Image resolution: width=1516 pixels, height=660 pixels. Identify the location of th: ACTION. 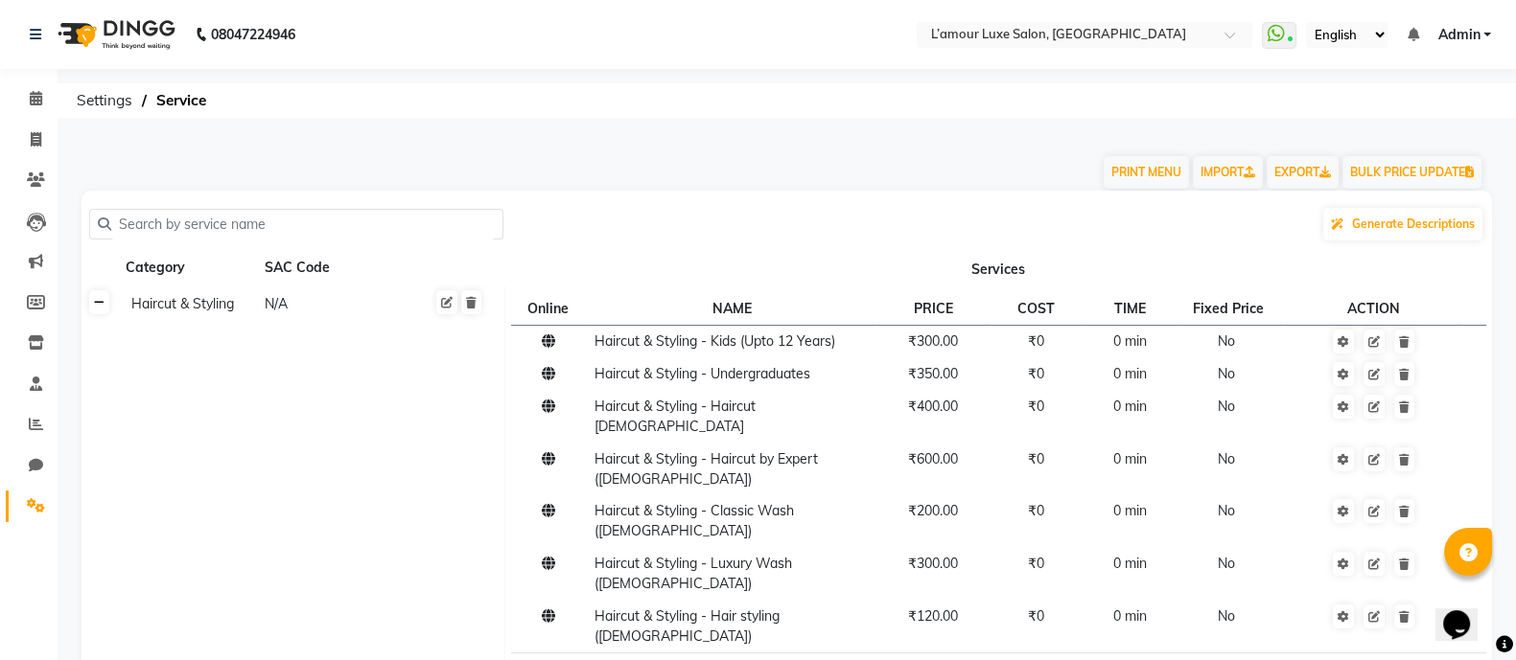
(1373, 309).